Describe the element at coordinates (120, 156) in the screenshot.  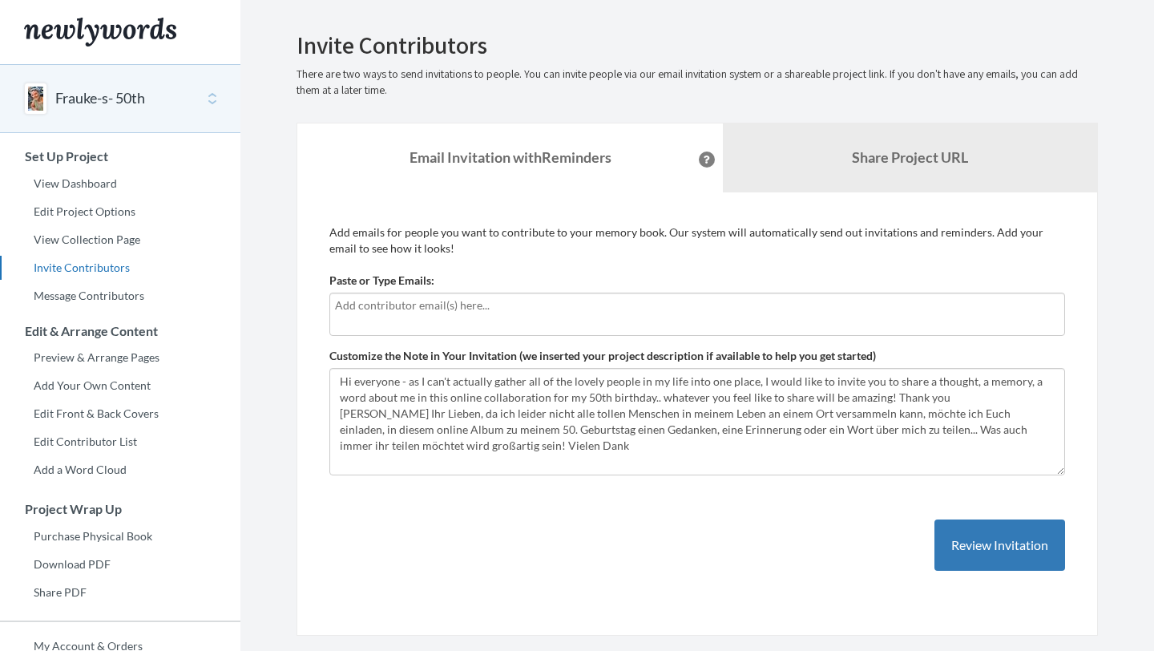
I see `h3: Set Up Project` at that location.